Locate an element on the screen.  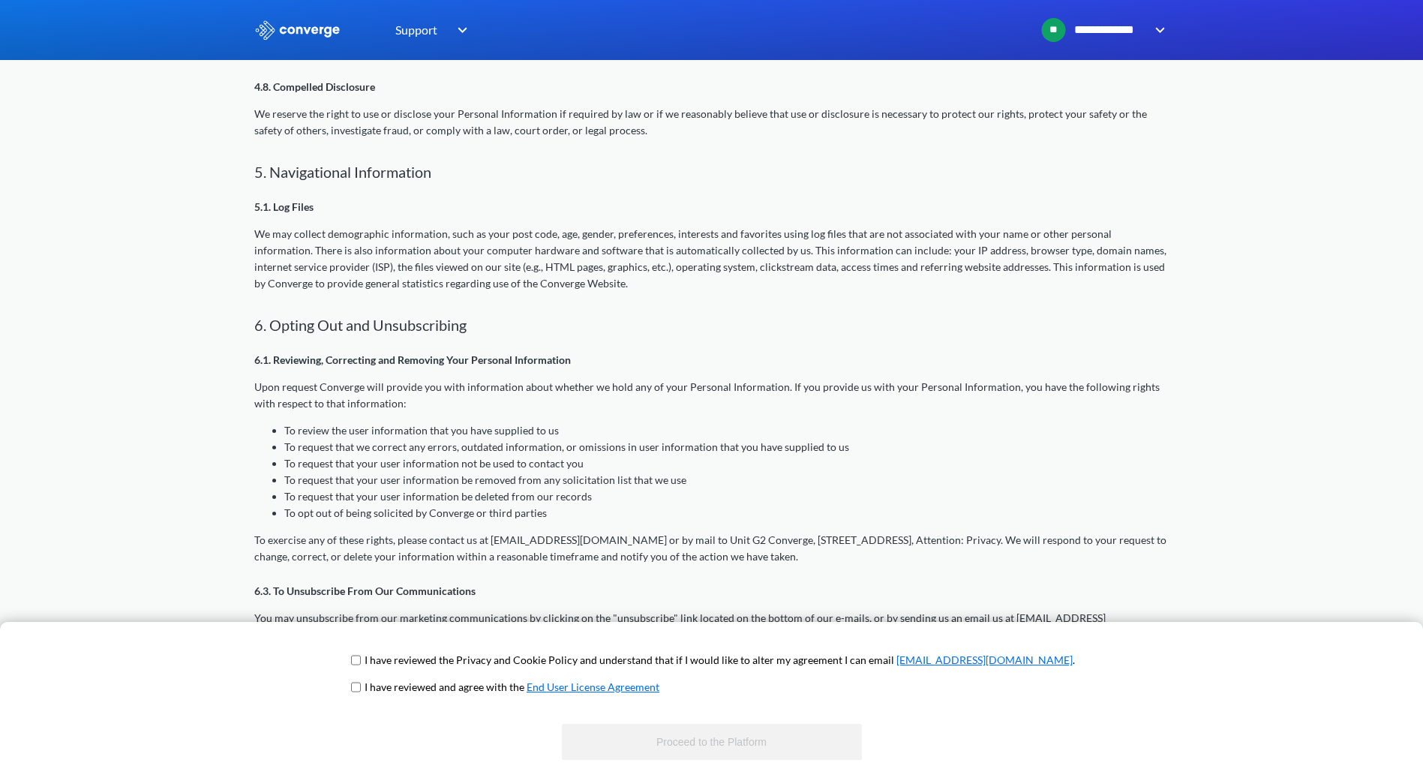
img: logo_ewhite.svg is located at coordinates (298, 30).